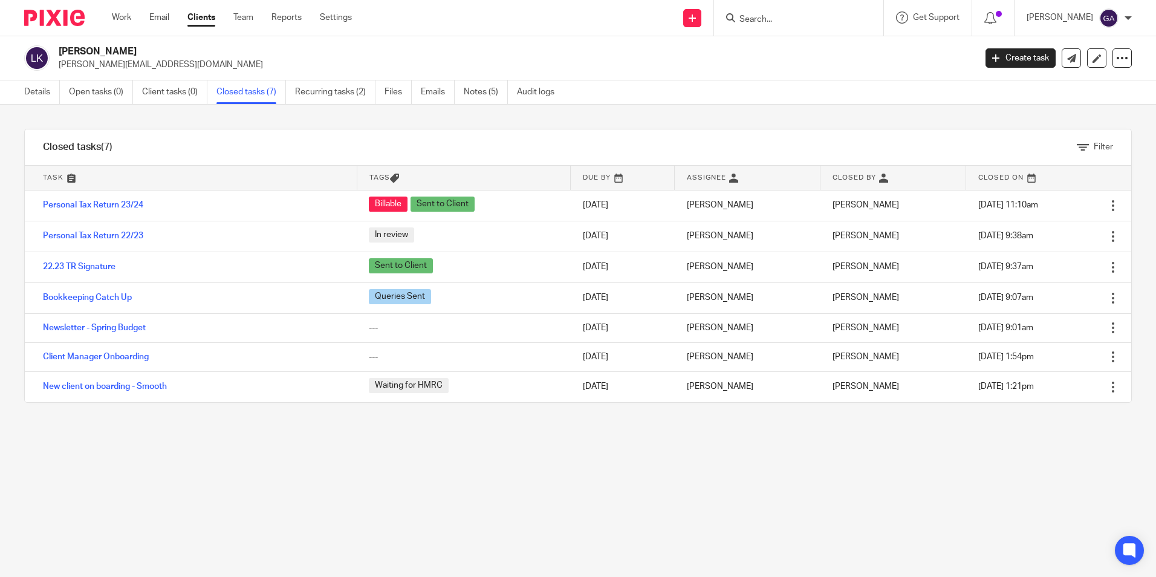 This screenshot has height=577, width=1156. Describe the element at coordinates (122, 18) in the screenshot. I see `a: Work` at that location.